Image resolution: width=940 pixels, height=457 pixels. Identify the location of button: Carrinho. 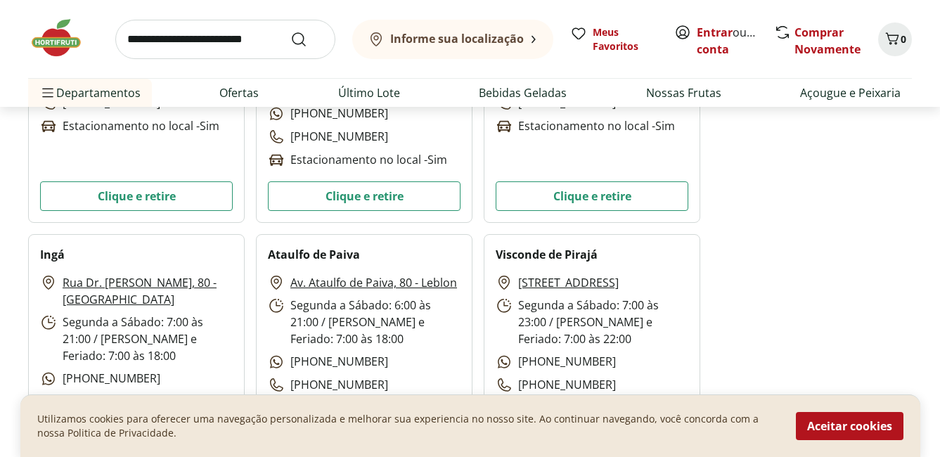
(895, 39).